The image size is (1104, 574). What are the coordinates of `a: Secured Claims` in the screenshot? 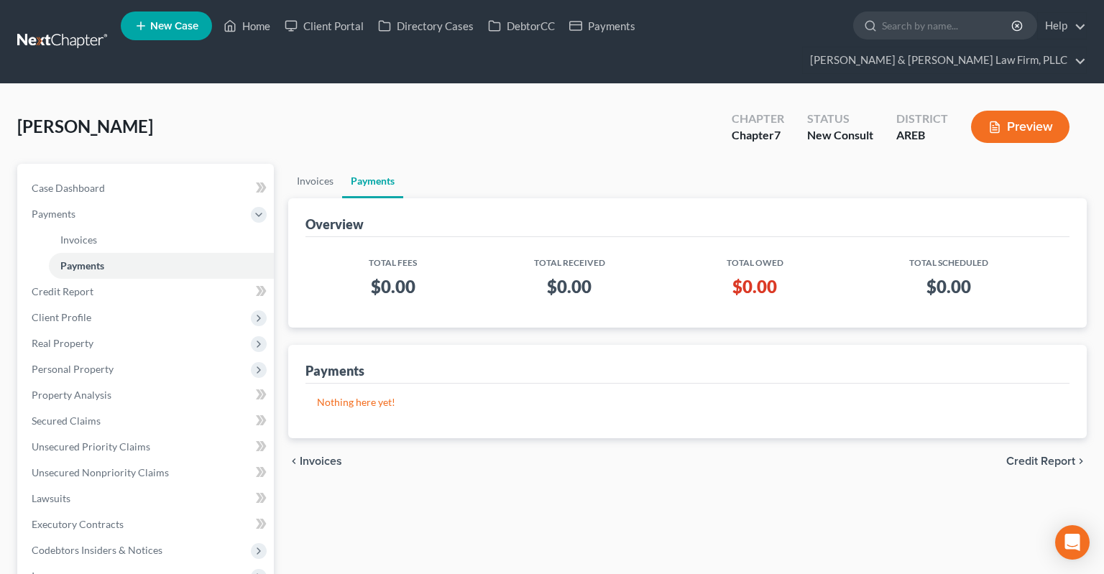 It's located at (147, 421).